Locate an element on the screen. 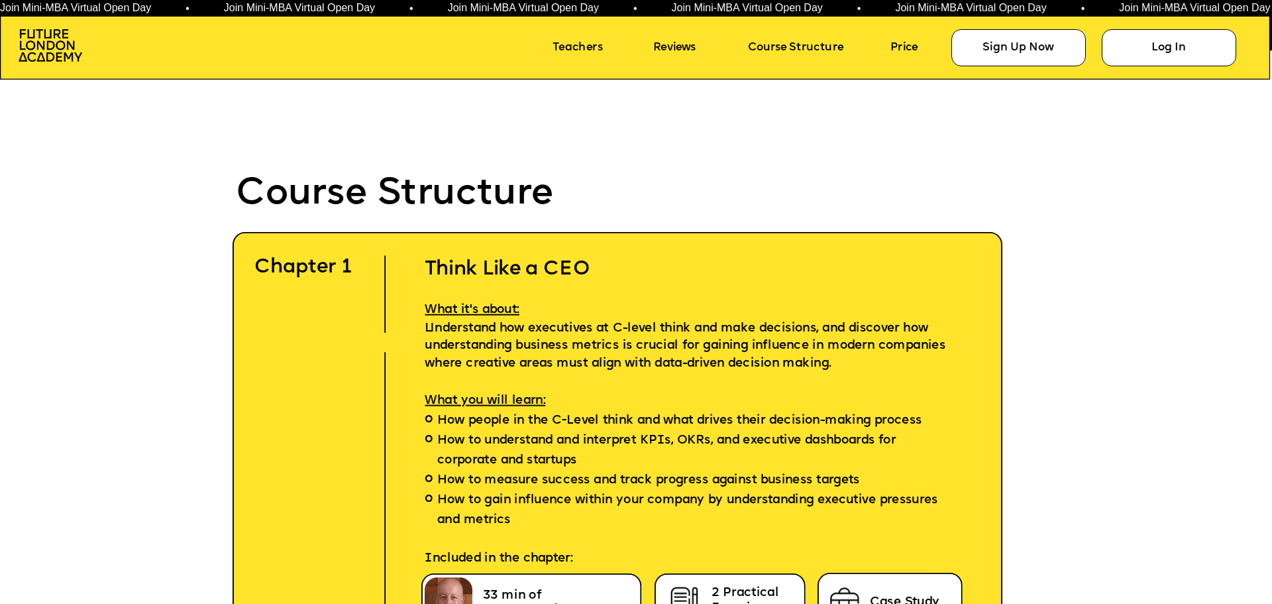 The height and width of the screenshot is (604, 1272). img: image-aac980e9-41de-4c2d-a048-f29dd30a0068.png is located at coordinates (50, 45).